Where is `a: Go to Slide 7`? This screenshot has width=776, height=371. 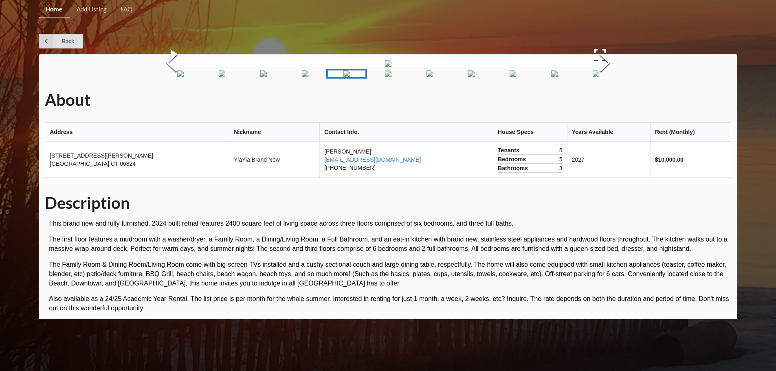
a: Go to Slide 7 is located at coordinates (430, 74).